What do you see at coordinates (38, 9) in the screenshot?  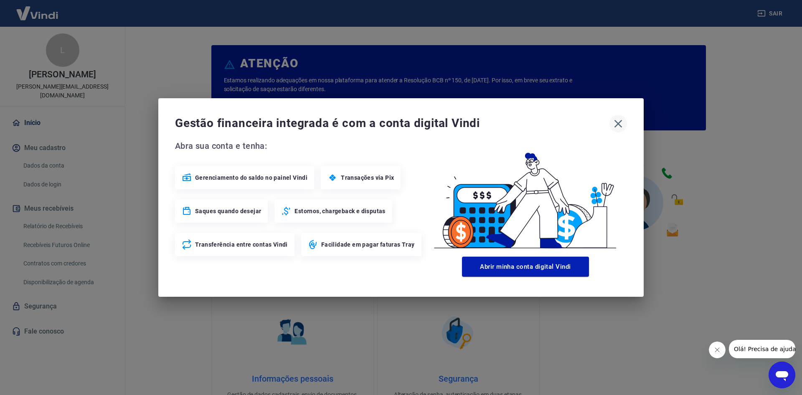 I see `span: Olá! Precisa de ajuda?` at bounding box center [38, 9].